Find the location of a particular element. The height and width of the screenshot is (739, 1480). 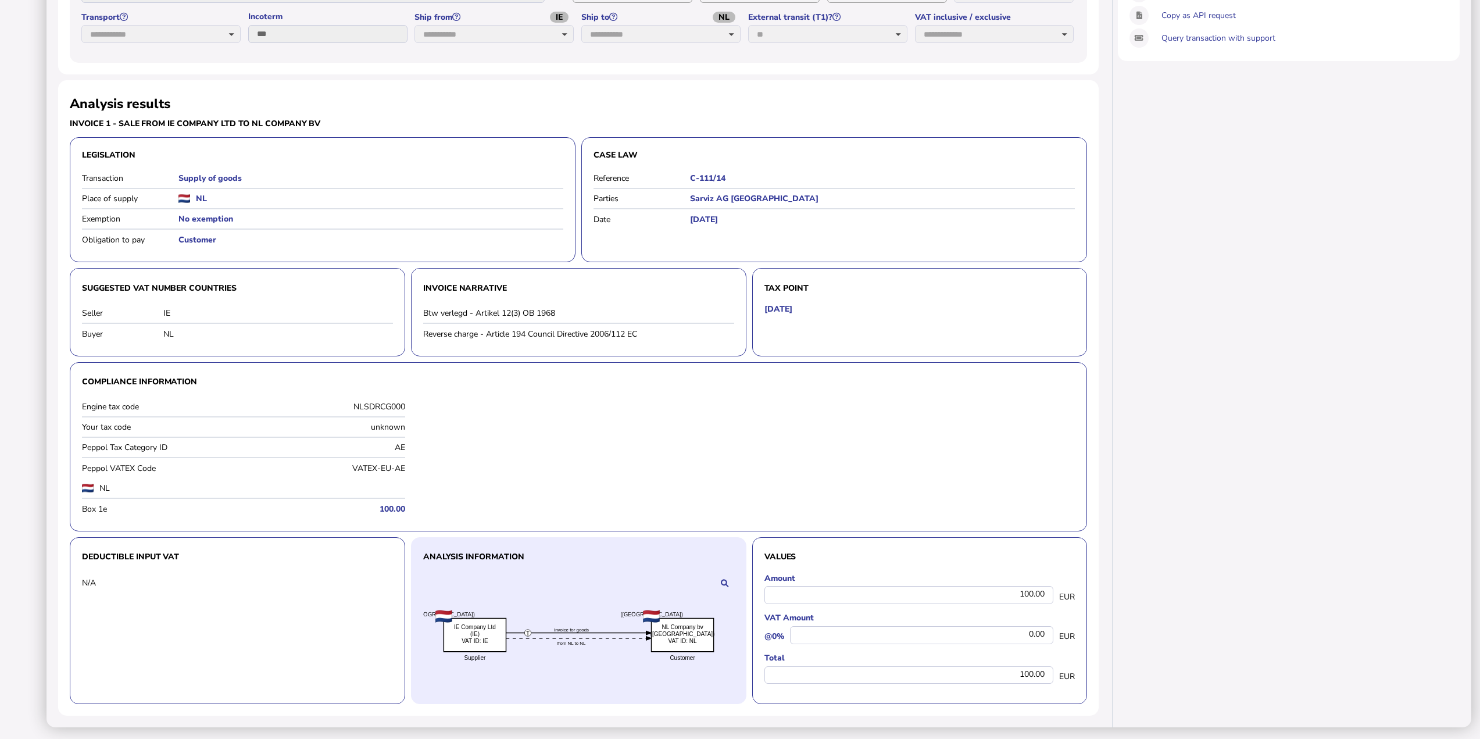

h3: Invoice 1 - sale from IE Company Ltd to NL Company bv is located at coordinates (323, 123).